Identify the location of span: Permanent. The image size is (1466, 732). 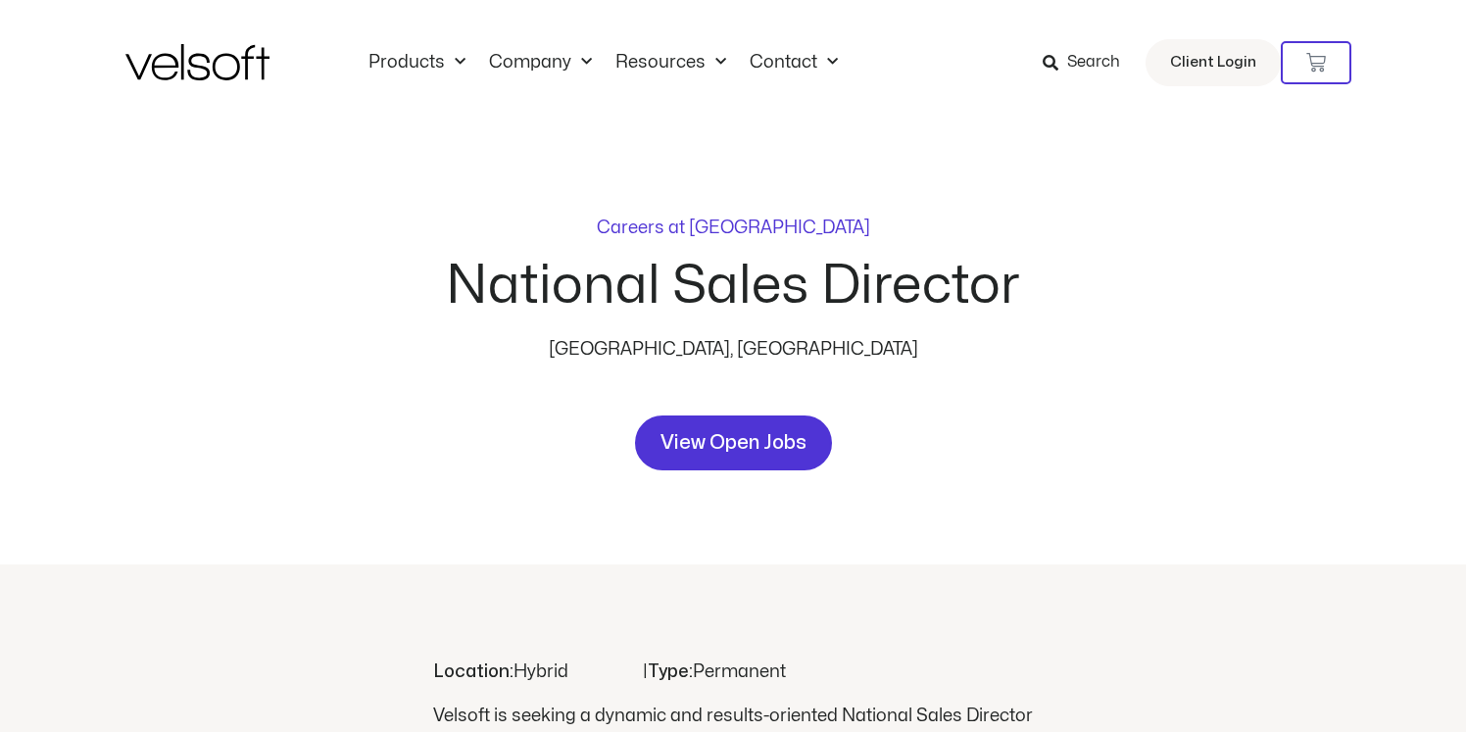
(739, 671).